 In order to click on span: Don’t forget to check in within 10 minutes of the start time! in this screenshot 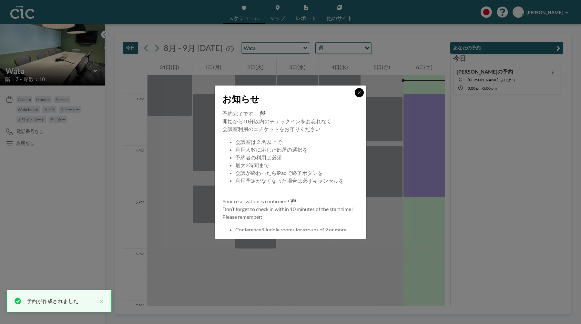, I will do `click(288, 209)`.